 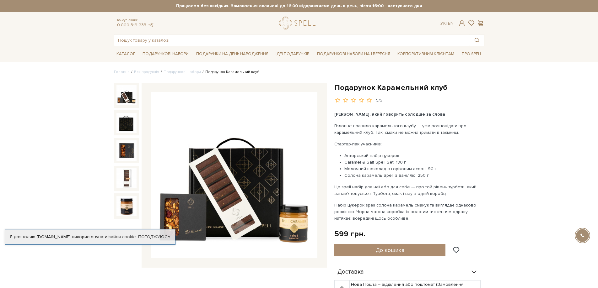 What do you see at coordinates (412, 169) in the screenshot?
I see `li: Молочний шоколад з горіховим асорті, 90 г` at bounding box center [412, 169].